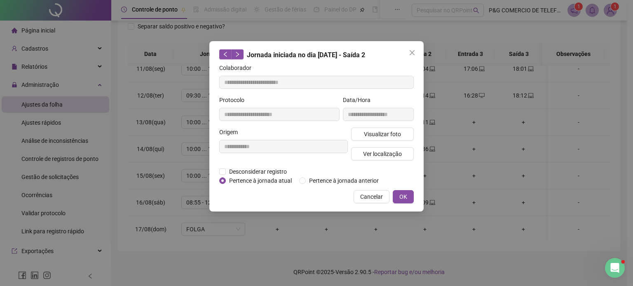  I want to click on span: Desconsiderar registro, so click(258, 172).